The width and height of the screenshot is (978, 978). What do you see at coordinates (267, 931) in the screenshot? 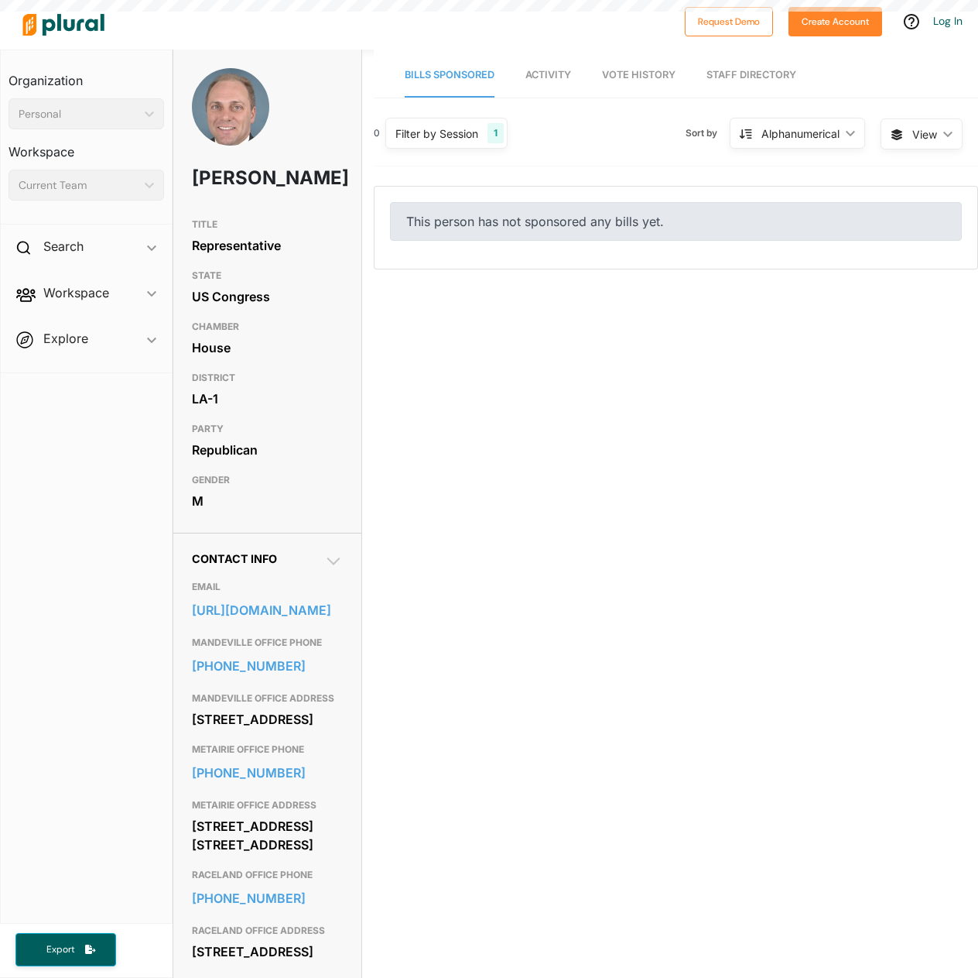
I see `h3: RACELAND OFFICE ADDRESS` at bounding box center [267, 931].